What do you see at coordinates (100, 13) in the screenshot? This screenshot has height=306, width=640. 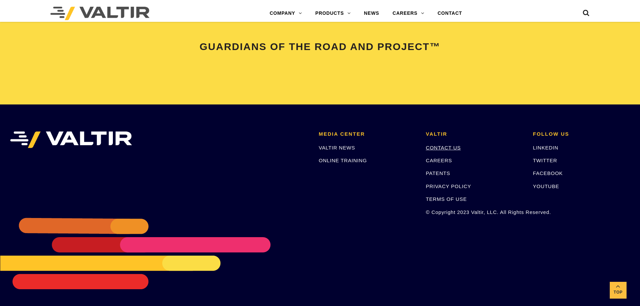 I see `img: Valtir` at bounding box center [100, 13].